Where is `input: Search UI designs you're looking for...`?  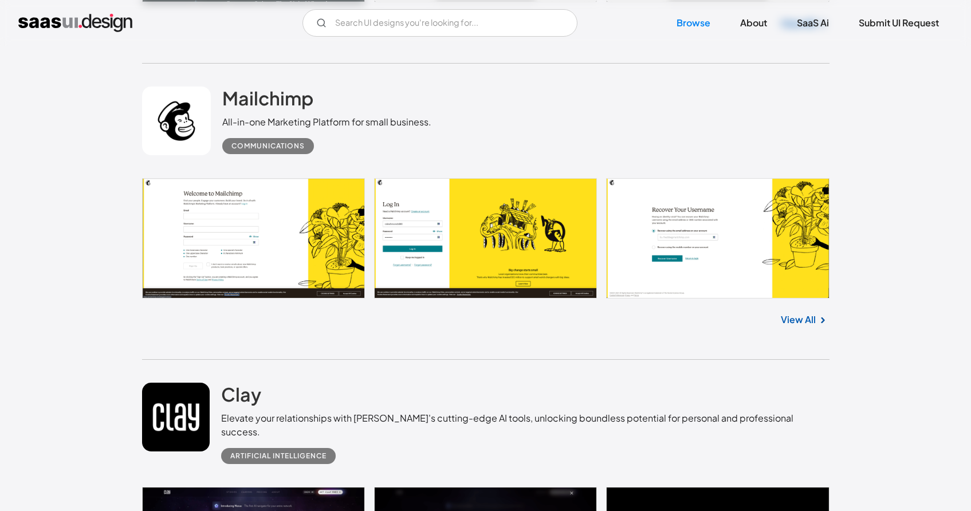
input: Search UI designs you're looking for... is located at coordinates (440, 23).